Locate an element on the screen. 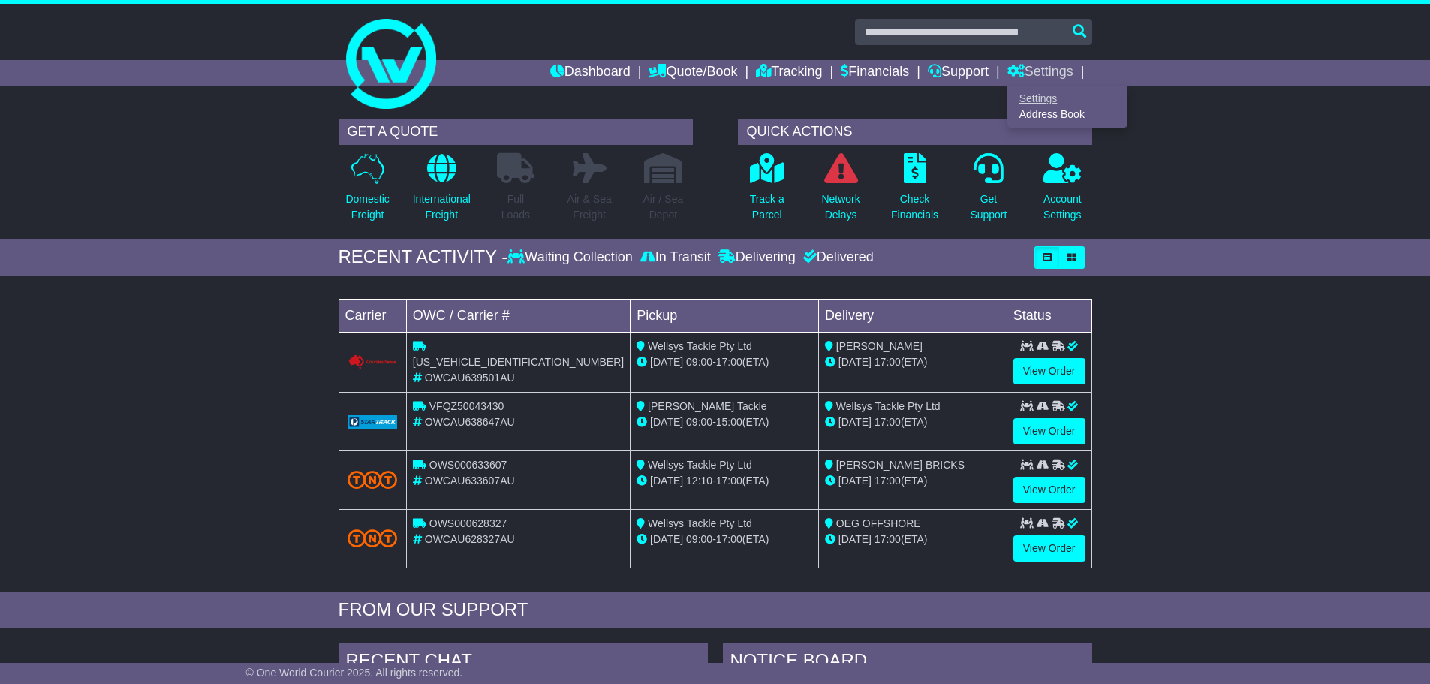 The image size is (1430, 684). td: Pickup is located at coordinates (724, 315).